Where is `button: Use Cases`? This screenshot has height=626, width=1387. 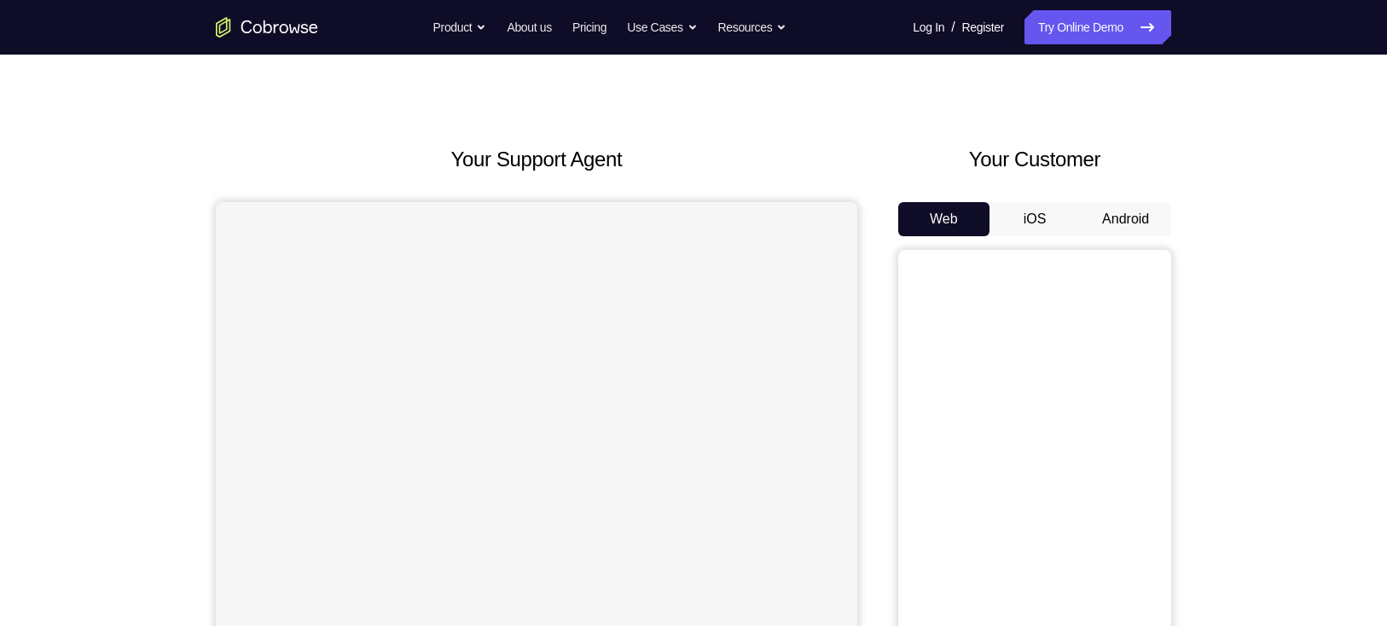
button: Use Cases is located at coordinates (662, 27).